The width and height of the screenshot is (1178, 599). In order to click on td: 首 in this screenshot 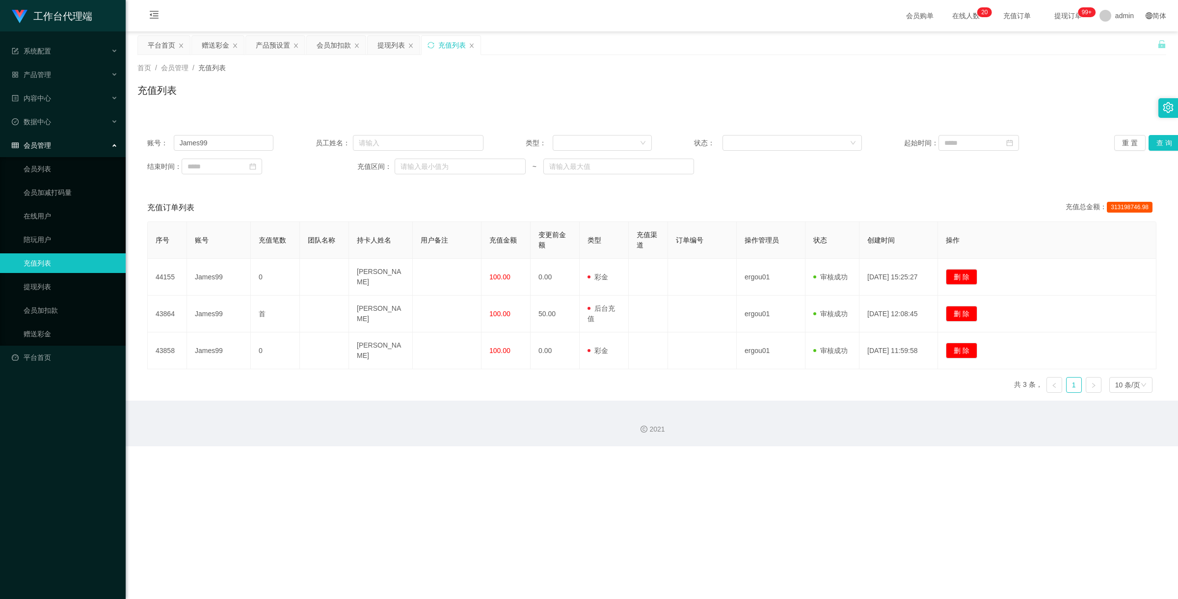, I will do `click(275, 314)`.